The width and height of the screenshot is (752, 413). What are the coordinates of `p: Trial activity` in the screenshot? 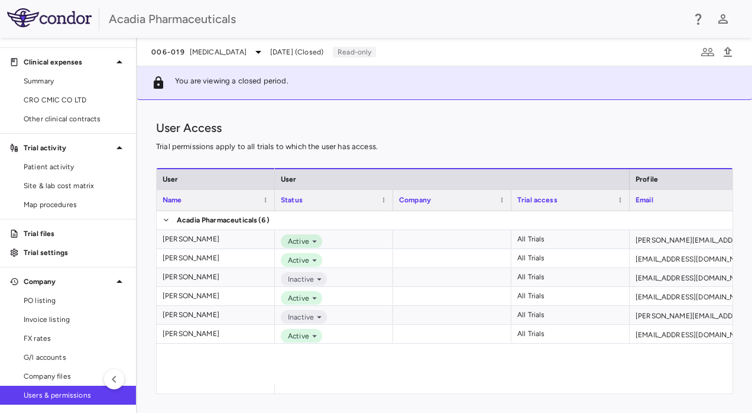 It's located at (68, 148).